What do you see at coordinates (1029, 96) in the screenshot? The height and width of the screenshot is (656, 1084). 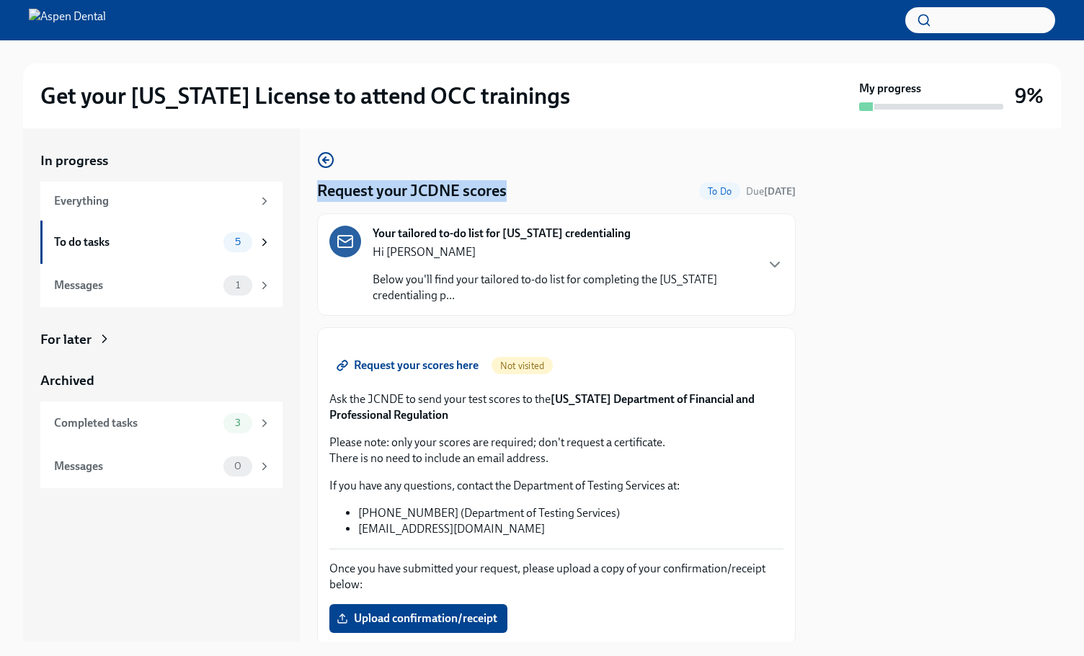 I see `h3: 9%` at bounding box center [1029, 96].